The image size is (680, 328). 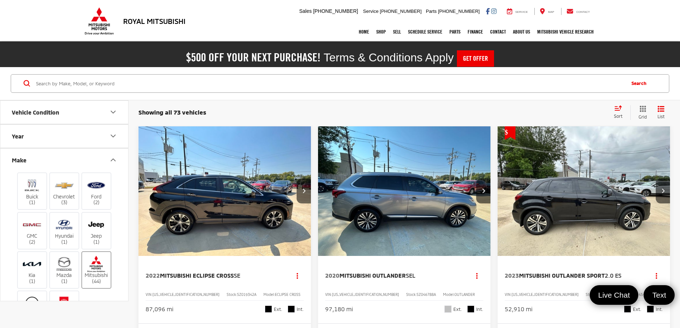 I want to click on span: Terms & Conditions Apply, so click(x=388, y=57).